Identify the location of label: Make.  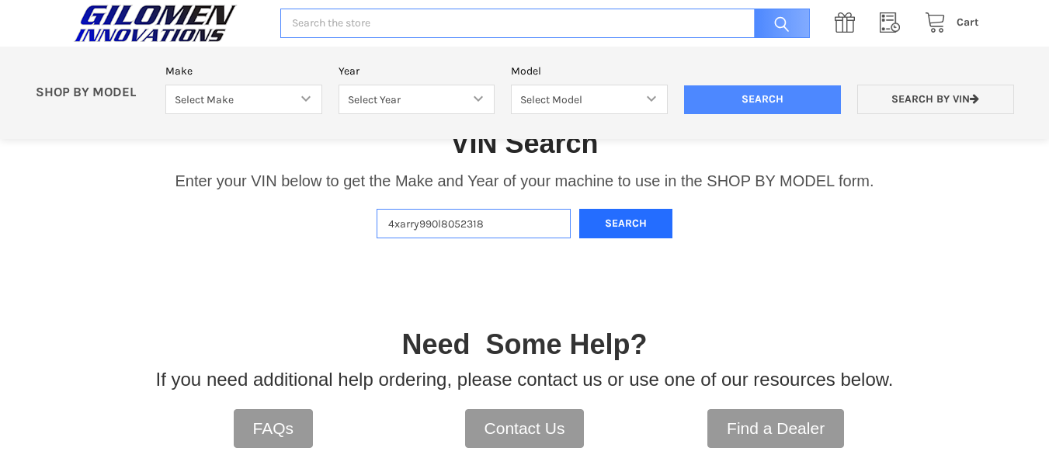
(244, 71).